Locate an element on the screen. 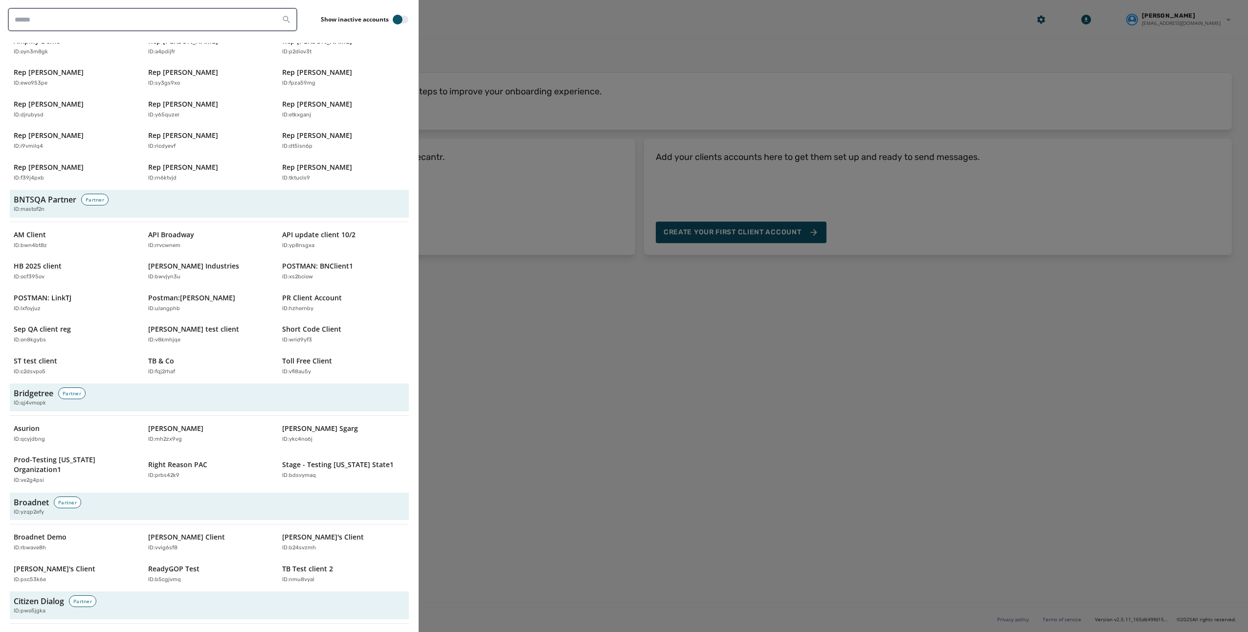 This screenshot has height=632, width=1248. button: POSTMAN: LinkTJID:lxfoyjuz is located at coordinates (75, 303).